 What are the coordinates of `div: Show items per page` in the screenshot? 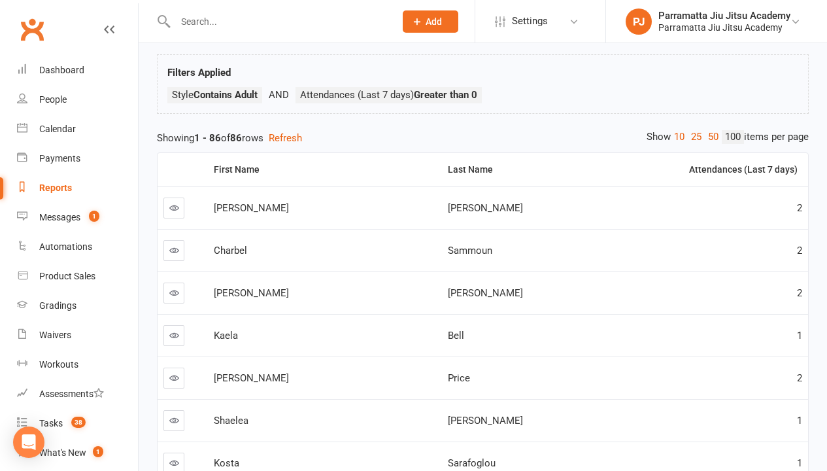 It's located at (727, 137).